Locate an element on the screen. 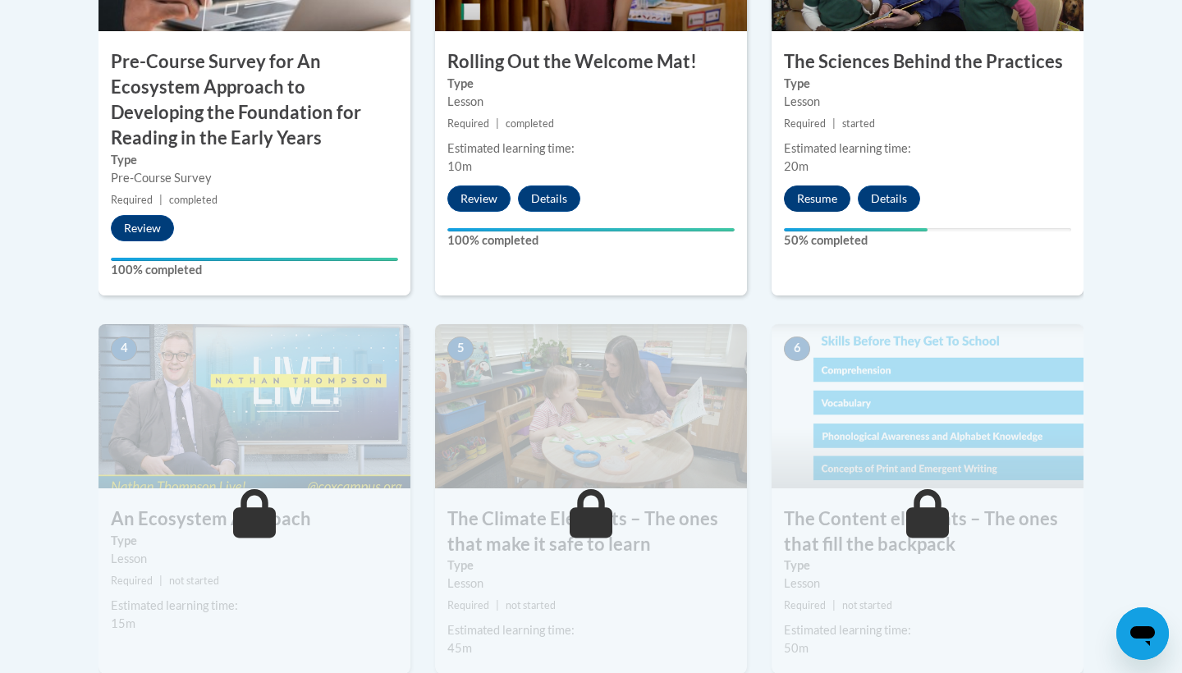  button: Resume is located at coordinates (817, 199).